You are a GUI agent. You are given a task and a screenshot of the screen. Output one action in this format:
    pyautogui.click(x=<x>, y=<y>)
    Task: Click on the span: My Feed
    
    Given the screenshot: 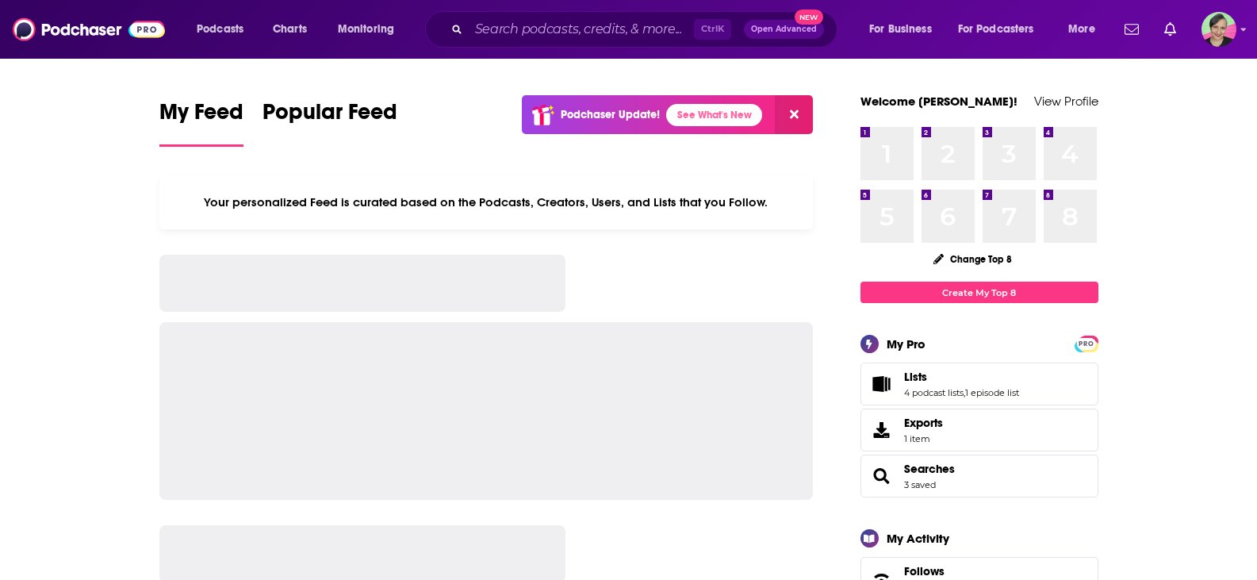 What is the action you would take?
    pyautogui.click(x=201, y=117)
    